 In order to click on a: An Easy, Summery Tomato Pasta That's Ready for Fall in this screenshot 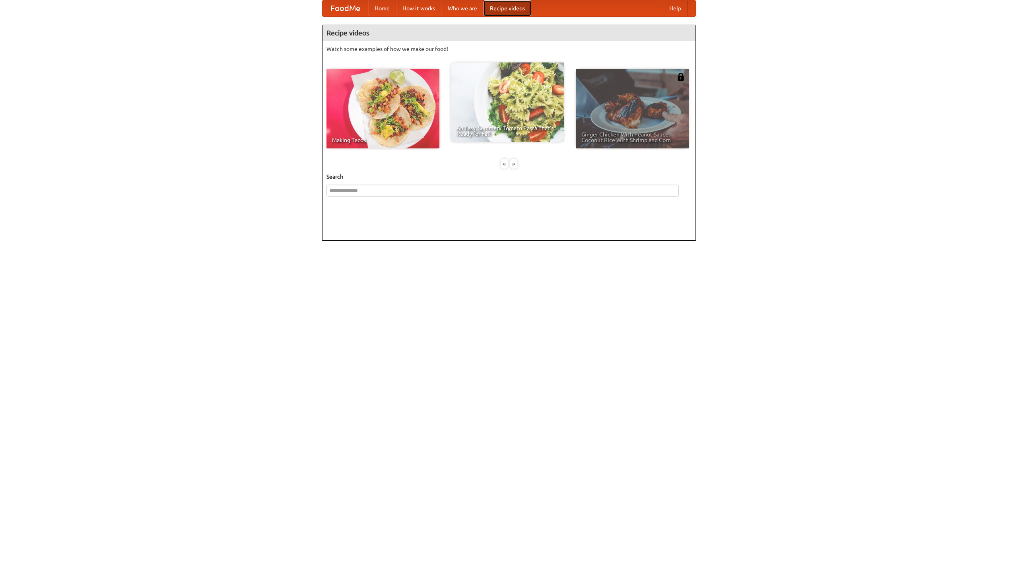, I will do `click(508, 102)`.